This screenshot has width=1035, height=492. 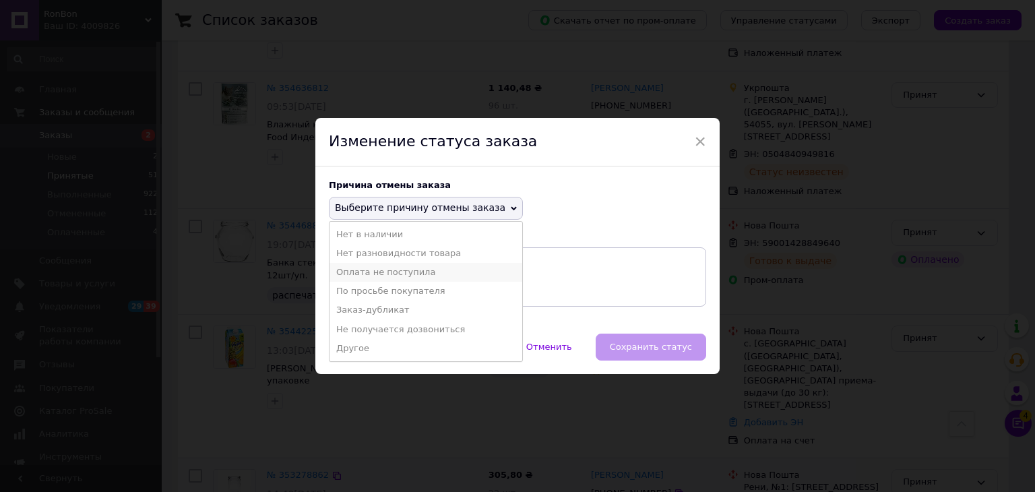 I want to click on button: Отменить, so click(x=549, y=347).